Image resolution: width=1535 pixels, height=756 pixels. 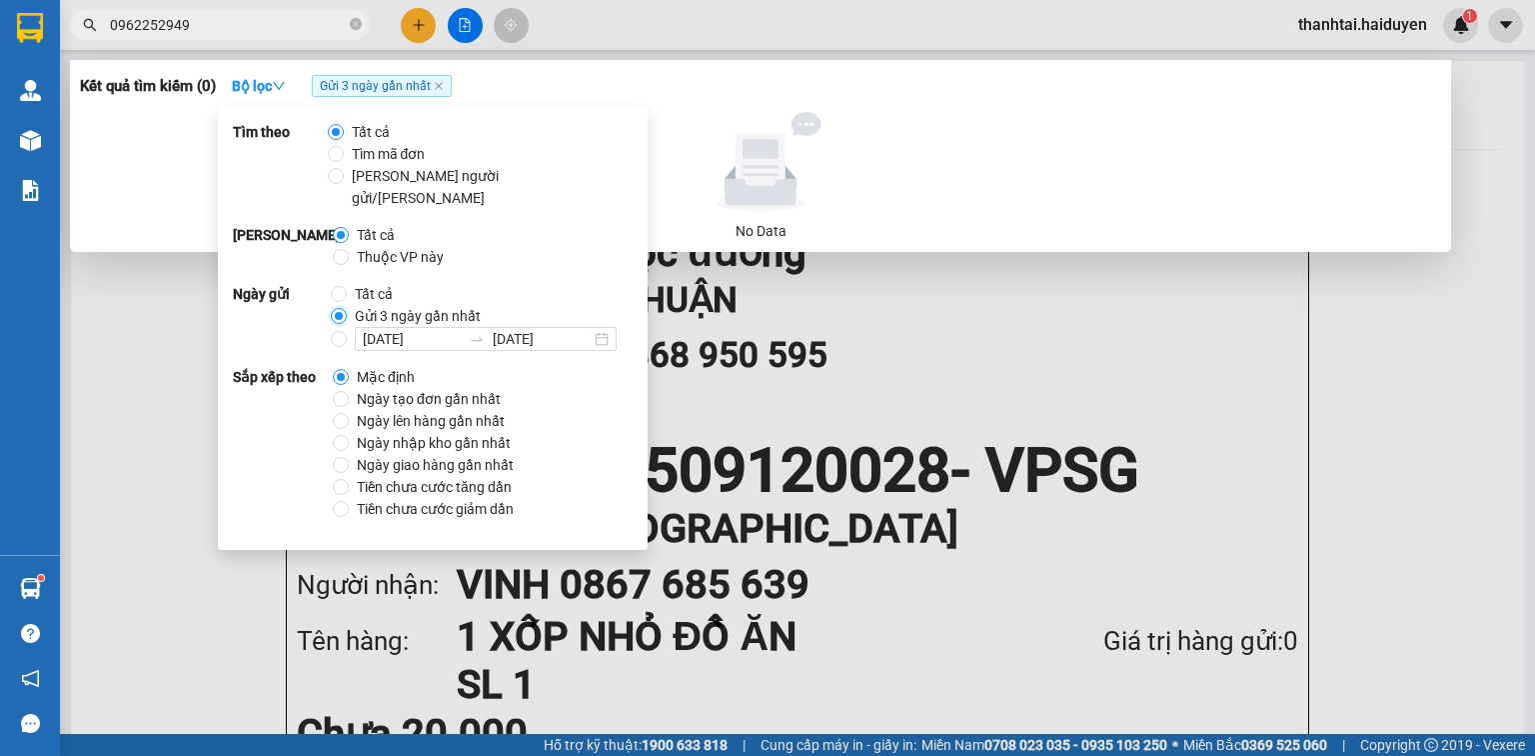 I want to click on span: search, so click(x=90, y=25).